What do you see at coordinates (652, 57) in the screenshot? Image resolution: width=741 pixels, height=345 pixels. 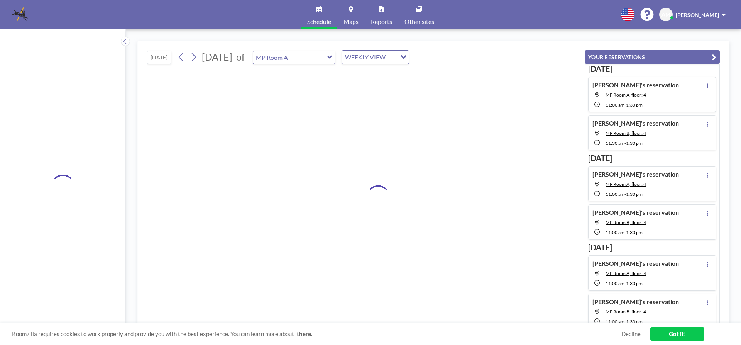 I see `button: YOUR RESERVATIONS` at bounding box center [652, 57].